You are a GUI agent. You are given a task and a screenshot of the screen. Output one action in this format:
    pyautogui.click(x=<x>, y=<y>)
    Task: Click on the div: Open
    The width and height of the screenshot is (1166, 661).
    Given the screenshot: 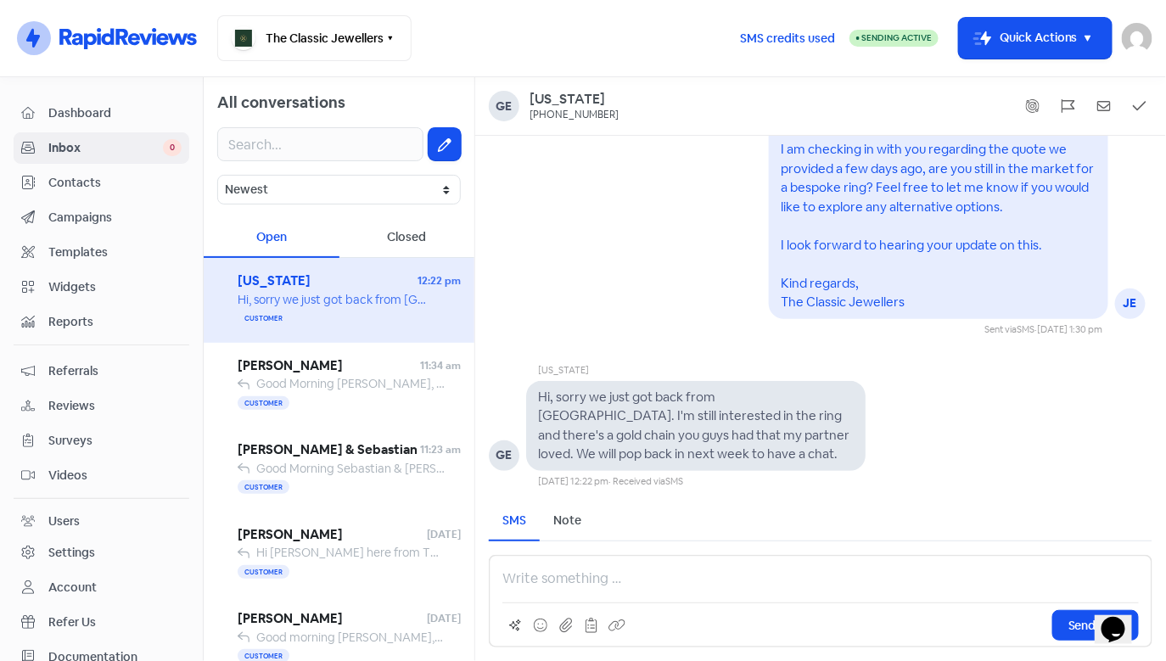 What is the action you would take?
    pyautogui.click(x=271, y=238)
    